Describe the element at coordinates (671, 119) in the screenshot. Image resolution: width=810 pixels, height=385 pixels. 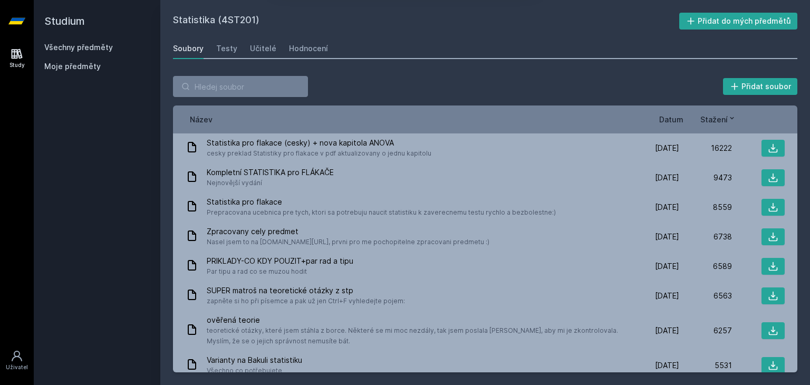
I see `span: Datum` at that location.